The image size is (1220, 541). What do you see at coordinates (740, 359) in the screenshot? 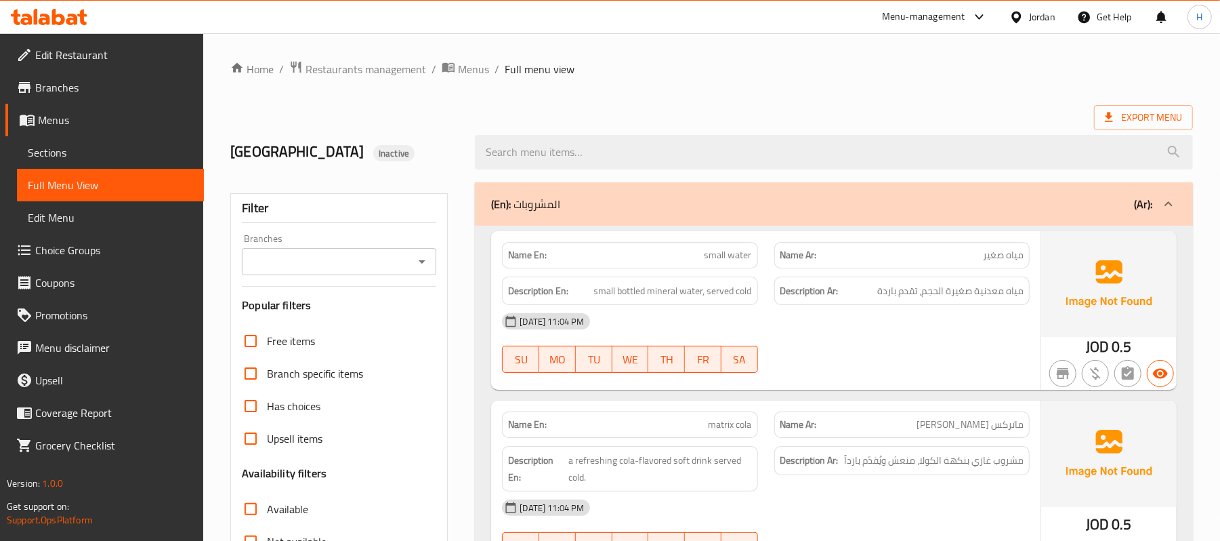
I see `button: SA` at bounding box center [740, 359].